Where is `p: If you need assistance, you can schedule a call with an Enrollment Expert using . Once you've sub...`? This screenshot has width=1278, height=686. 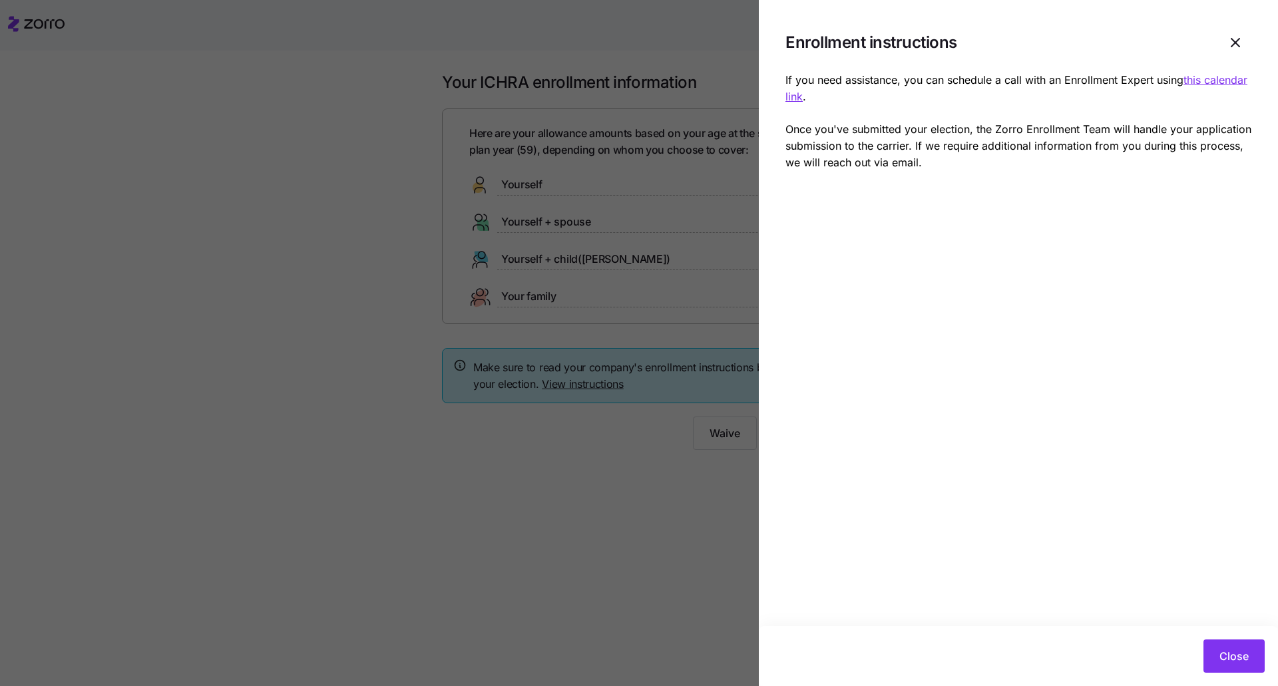
p: If you need assistance, you can schedule a call with an Enrollment Expert using . Once you've sub... is located at coordinates (1018, 121).